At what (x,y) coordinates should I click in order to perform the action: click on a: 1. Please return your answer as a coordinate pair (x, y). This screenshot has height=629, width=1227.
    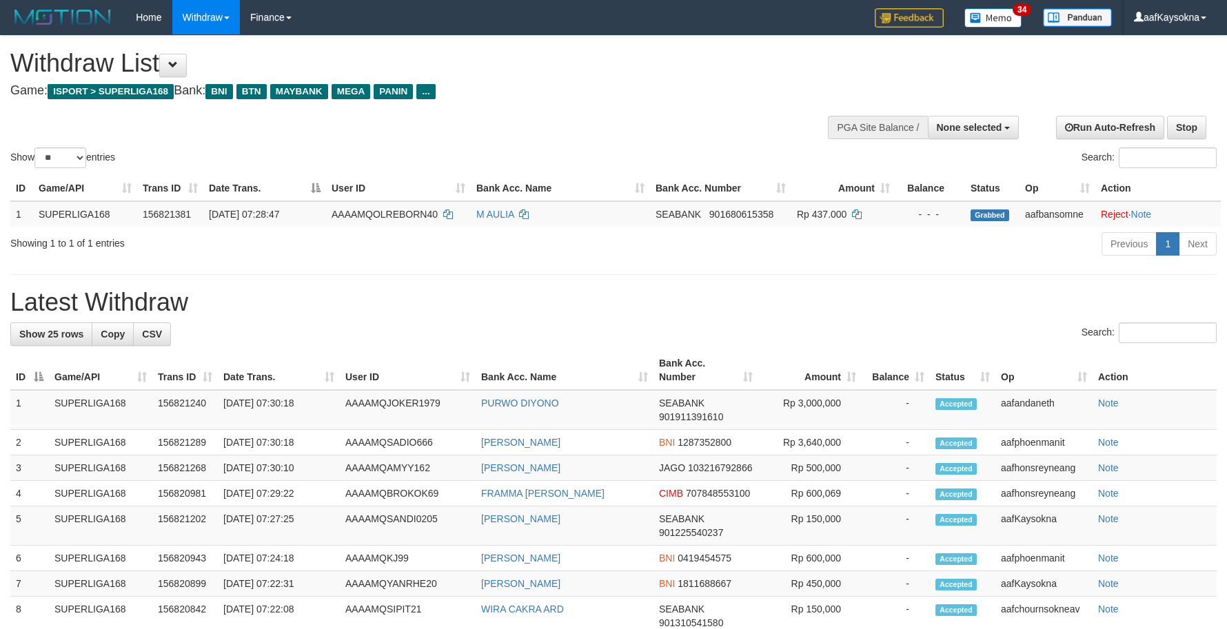
    Looking at the image, I should click on (1168, 244).